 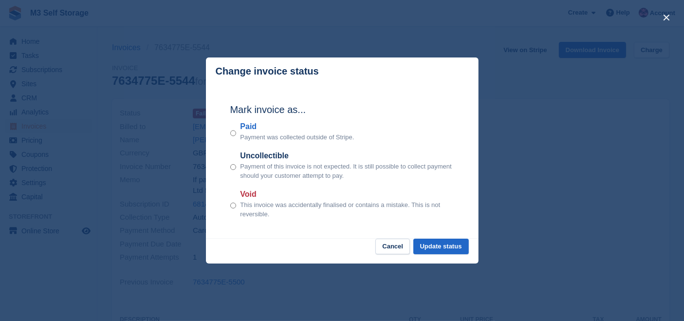 I want to click on label: Paid, so click(x=297, y=126).